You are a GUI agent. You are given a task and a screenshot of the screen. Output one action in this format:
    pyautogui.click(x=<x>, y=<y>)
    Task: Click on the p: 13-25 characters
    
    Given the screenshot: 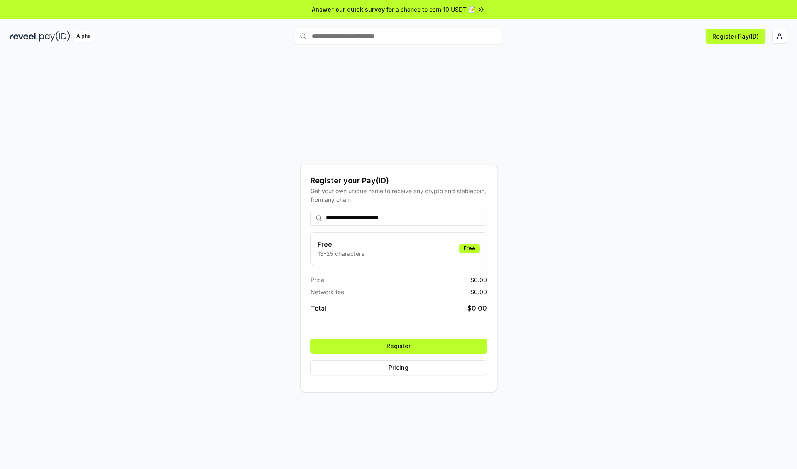 What is the action you would take?
    pyautogui.click(x=341, y=253)
    